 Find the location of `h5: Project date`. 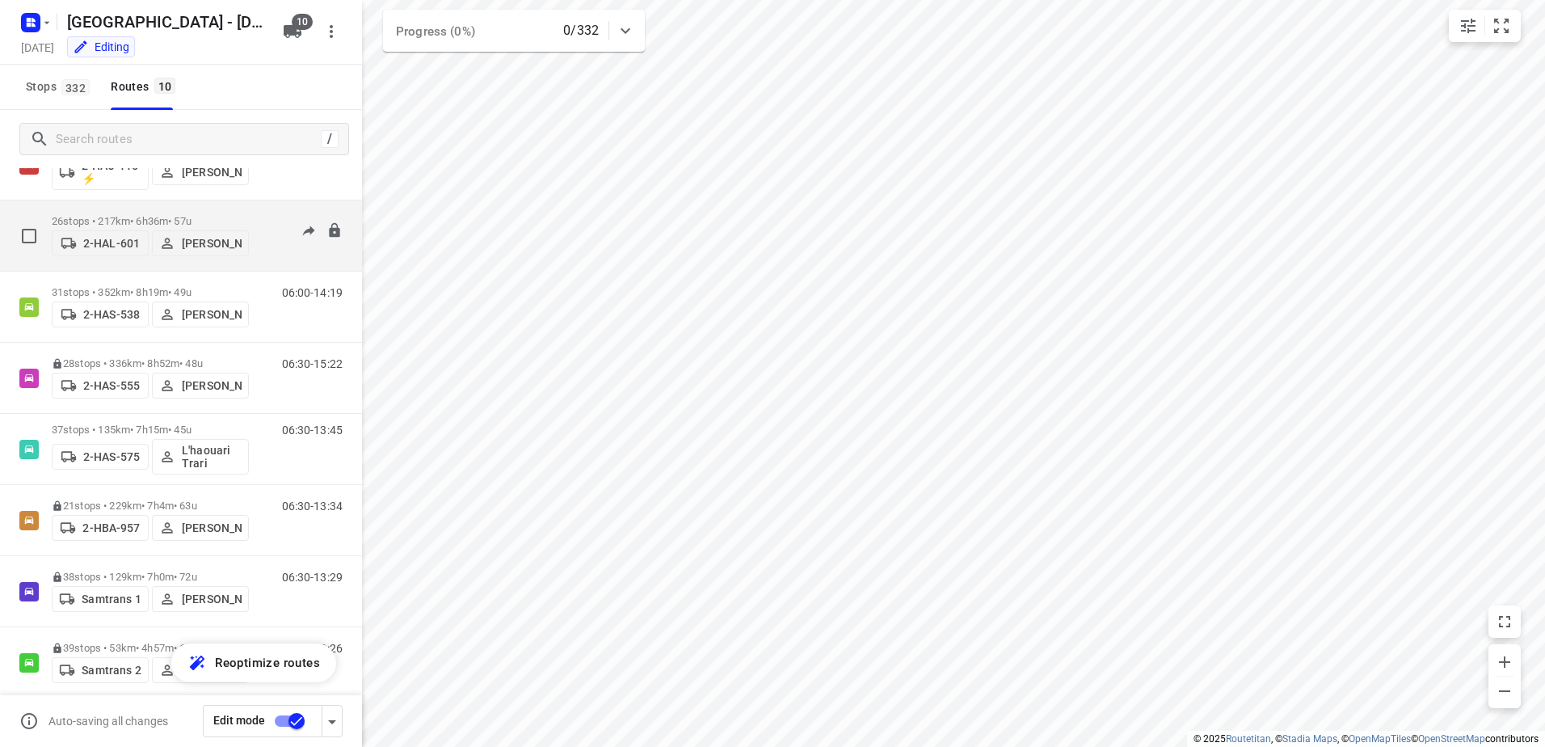

h5: Project date is located at coordinates (37, 47).